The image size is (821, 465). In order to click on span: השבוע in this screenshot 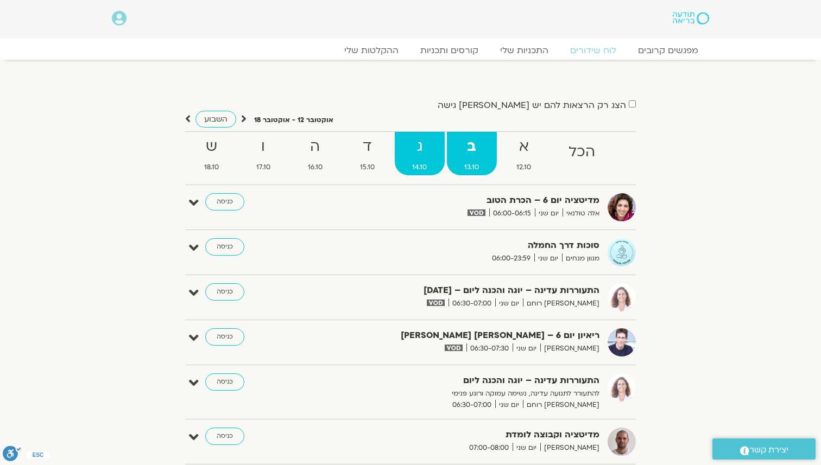, I will do `click(215, 119)`.